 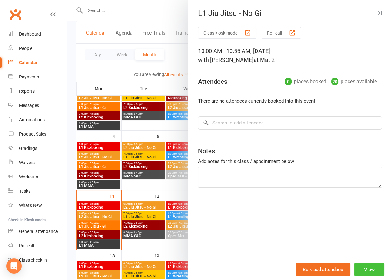 What do you see at coordinates (37, 105) in the screenshot?
I see `a: Messages` at bounding box center [37, 105].